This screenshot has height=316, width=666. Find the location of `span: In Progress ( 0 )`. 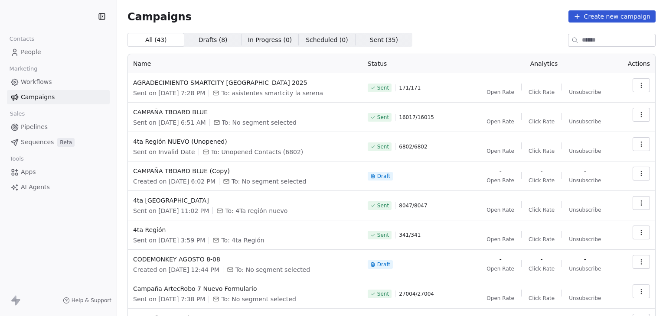

span: In Progress ( 0 ) is located at coordinates (270, 40).